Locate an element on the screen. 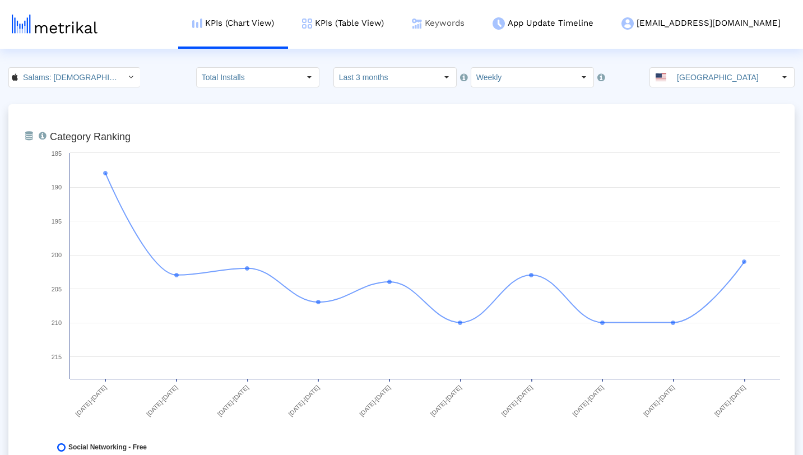 Image resolution: width=803 pixels, height=455 pixels. img: my-account-menu-icon.png is located at coordinates (628, 24).